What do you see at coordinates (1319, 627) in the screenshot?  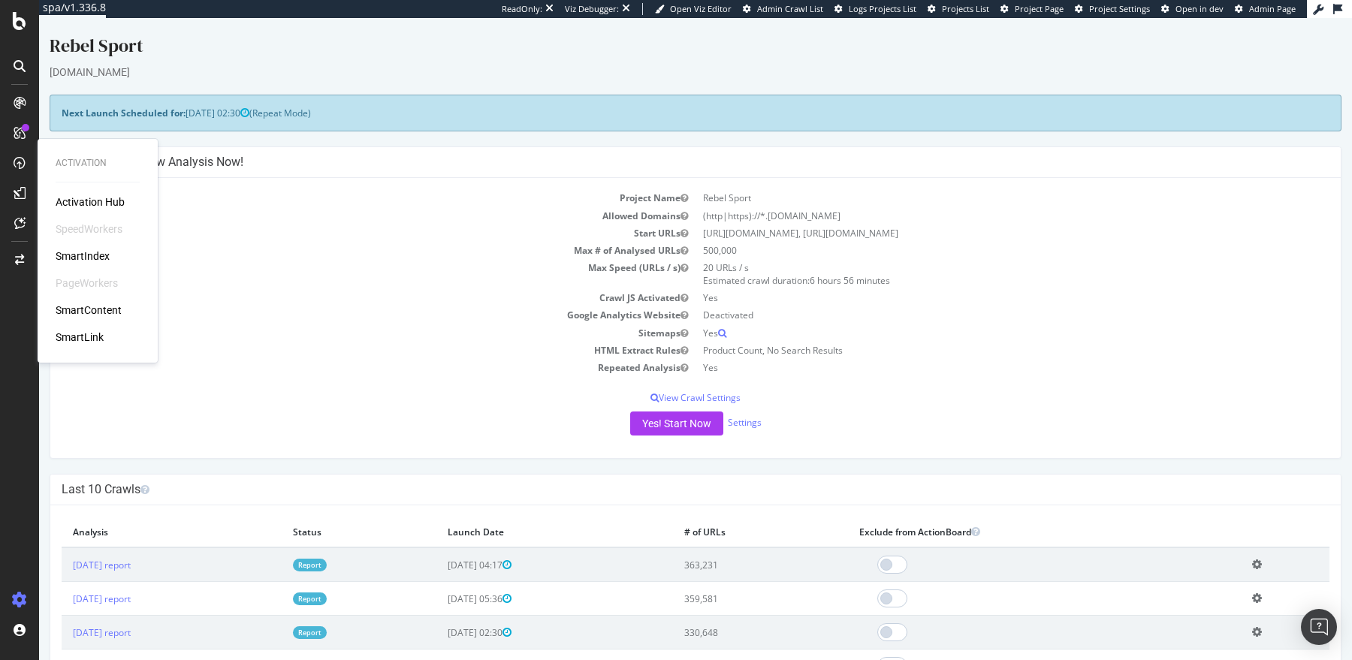 I see `div: Open Intercom Messenger` at bounding box center [1319, 627].